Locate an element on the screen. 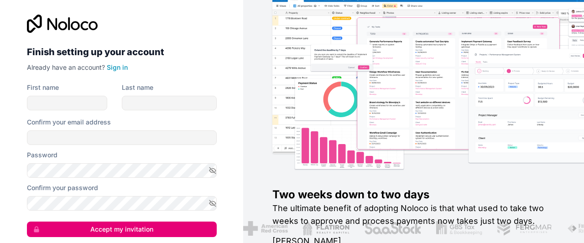 Image resolution: width=584 pixels, height=243 pixels. img: /assets/american-red-cross-BAupjrZR.png is located at coordinates (265, 228).